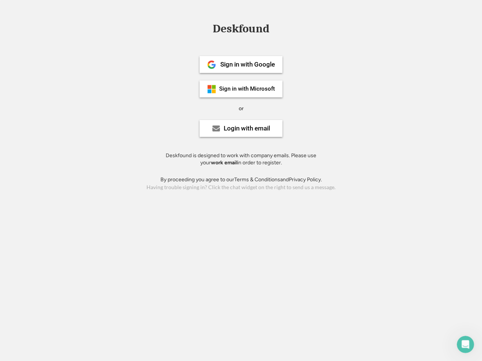  What do you see at coordinates (224, 163) in the screenshot?
I see `strong: work email` at bounding box center [224, 163].